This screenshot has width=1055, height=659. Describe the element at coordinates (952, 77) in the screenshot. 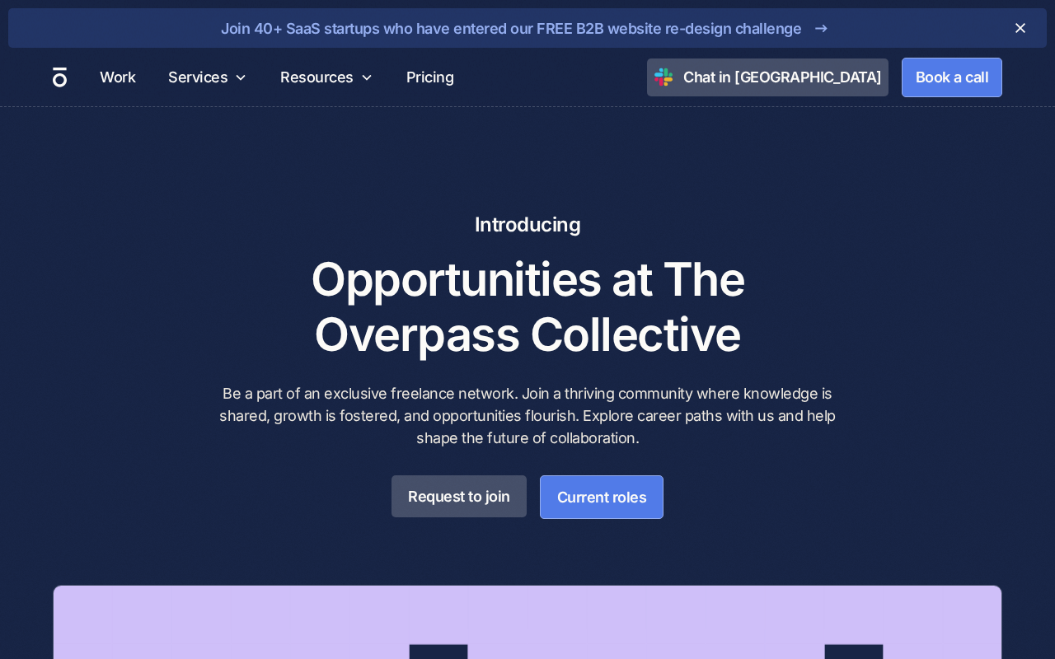

I see `a: Book a call` at that location.